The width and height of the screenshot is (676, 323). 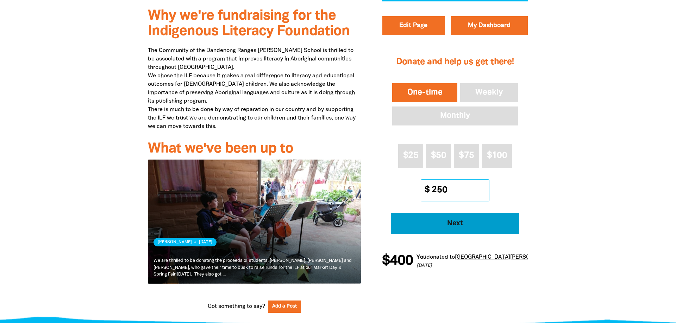 I want to click on span: donated to, so click(x=439, y=258).